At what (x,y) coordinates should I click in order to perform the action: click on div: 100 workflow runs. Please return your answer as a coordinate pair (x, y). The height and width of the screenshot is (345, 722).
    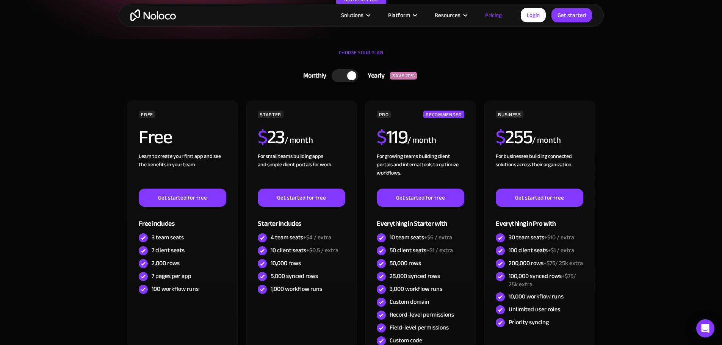
    Looking at the image, I should click on (175, 289).